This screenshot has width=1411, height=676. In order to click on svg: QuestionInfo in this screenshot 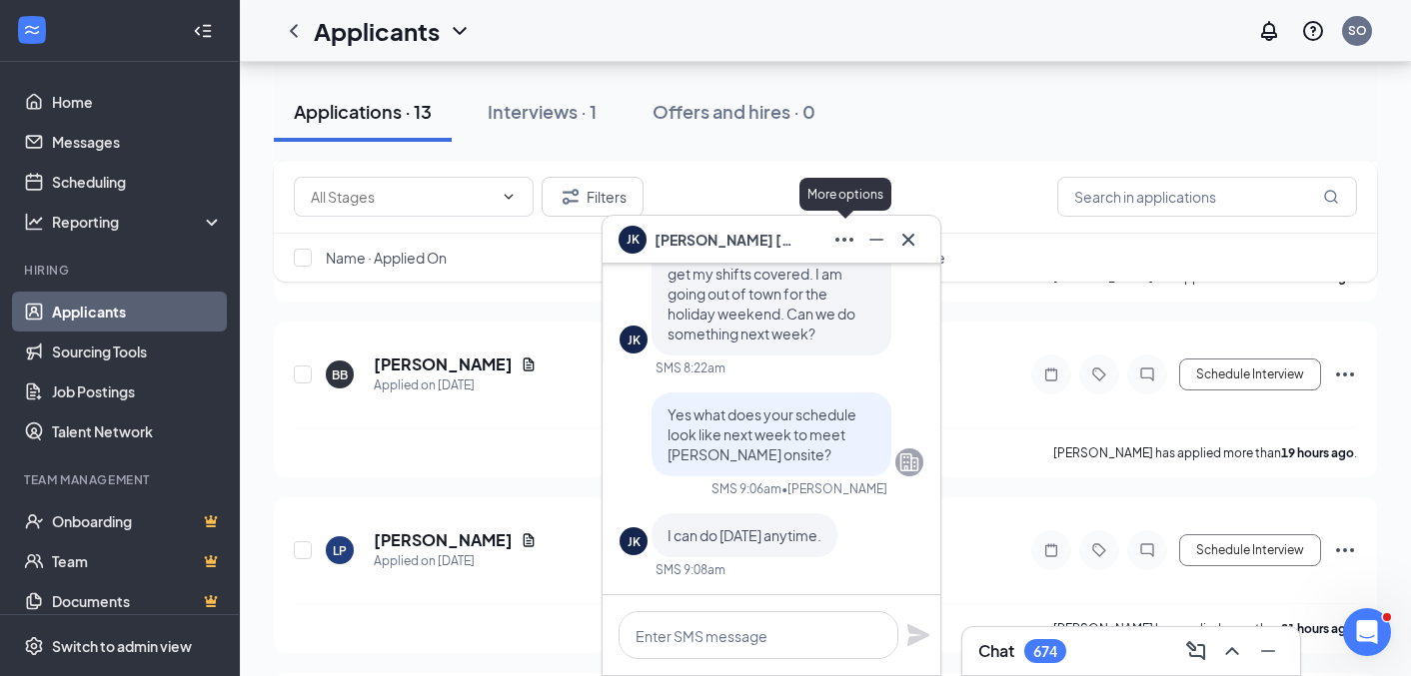, I will do `click(1313, 31)`.